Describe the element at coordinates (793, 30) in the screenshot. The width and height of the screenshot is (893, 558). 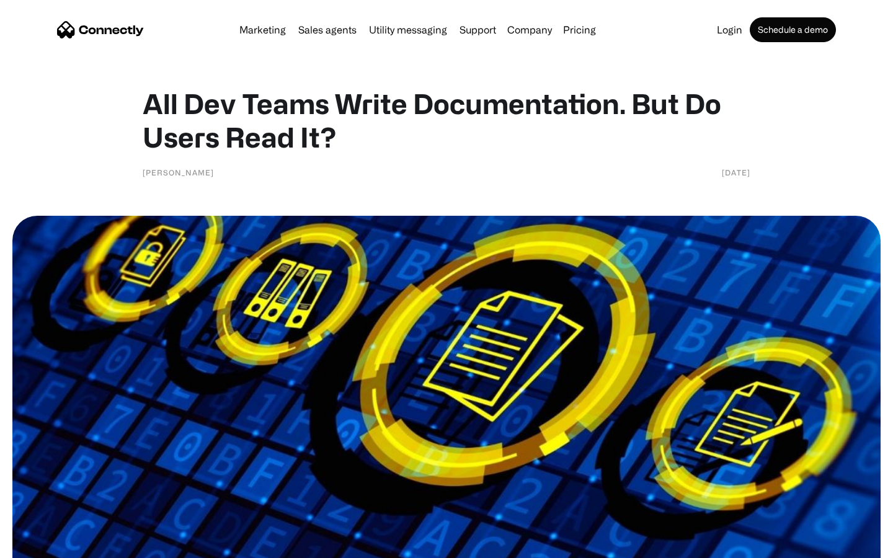
I see `a: Schedule a demo` at that location.